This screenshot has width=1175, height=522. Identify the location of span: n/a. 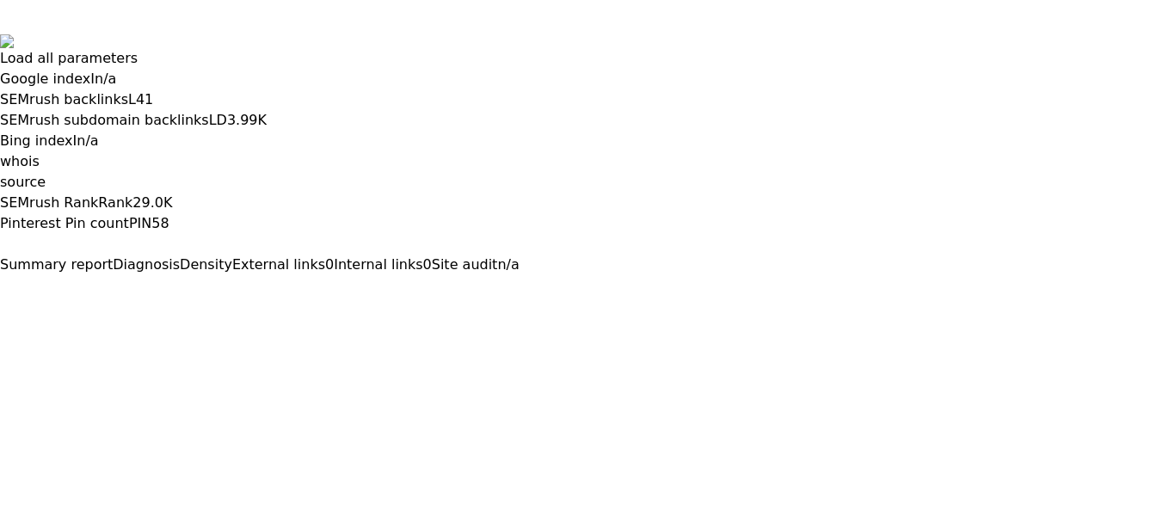
(508, 264).